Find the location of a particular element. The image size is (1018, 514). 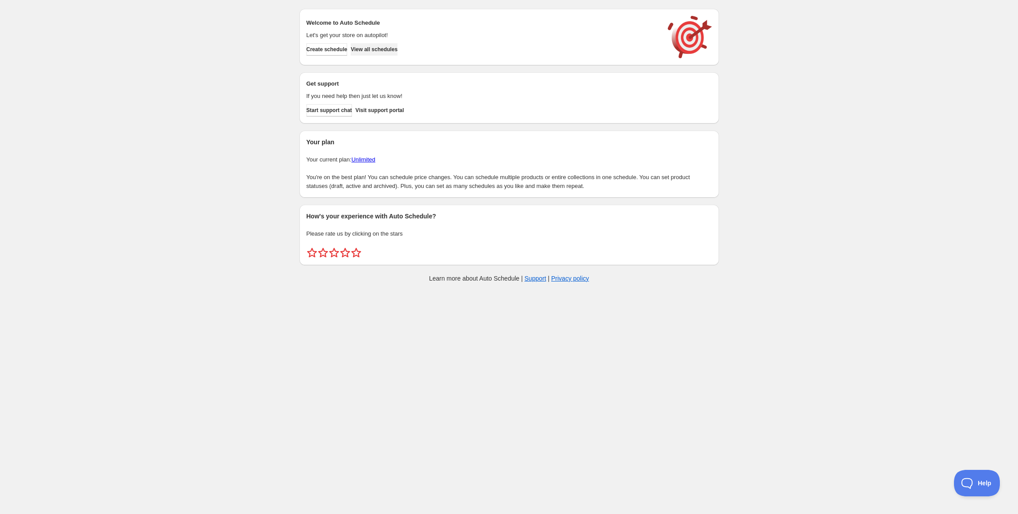

h2: Your plan is located at coordinates (509, 142).